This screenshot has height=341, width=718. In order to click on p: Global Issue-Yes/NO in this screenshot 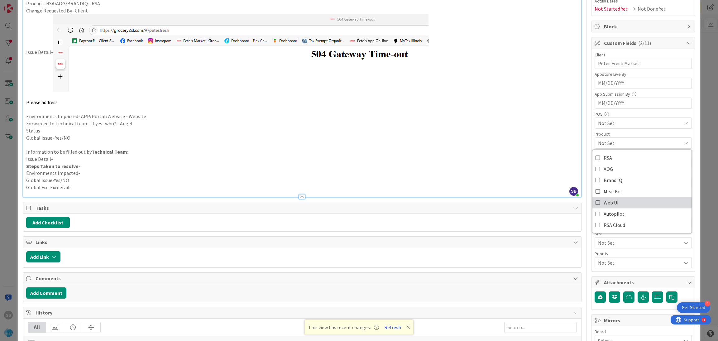, I will do `click(302, 180)`.